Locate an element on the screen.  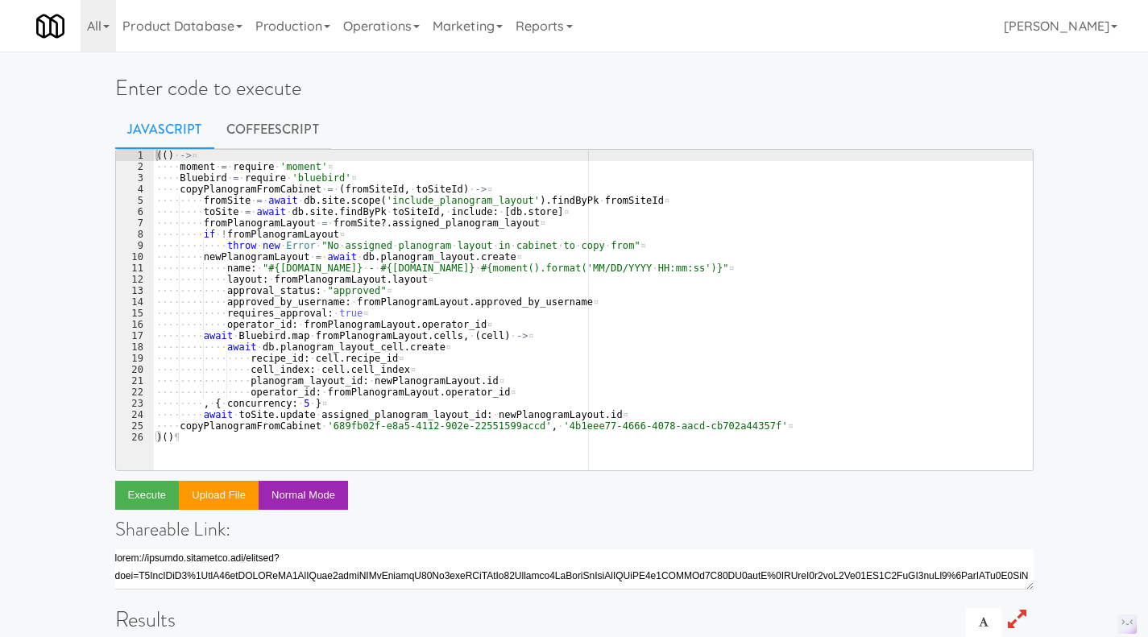
div: 15 is located at coordinates (135, 313).